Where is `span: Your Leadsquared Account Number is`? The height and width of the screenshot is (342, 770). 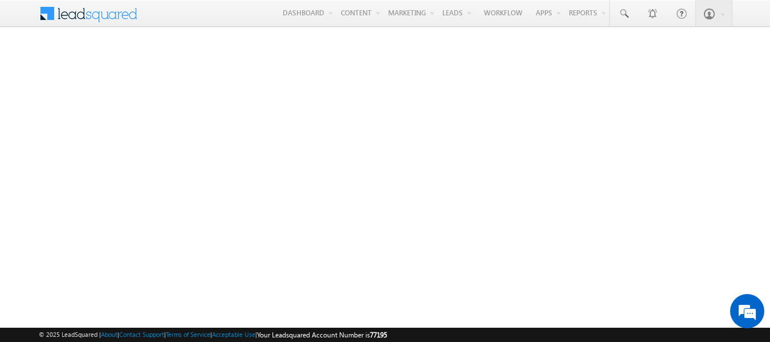
span: Your Leadsquared Account Number is is located at coordinates (322, 334).